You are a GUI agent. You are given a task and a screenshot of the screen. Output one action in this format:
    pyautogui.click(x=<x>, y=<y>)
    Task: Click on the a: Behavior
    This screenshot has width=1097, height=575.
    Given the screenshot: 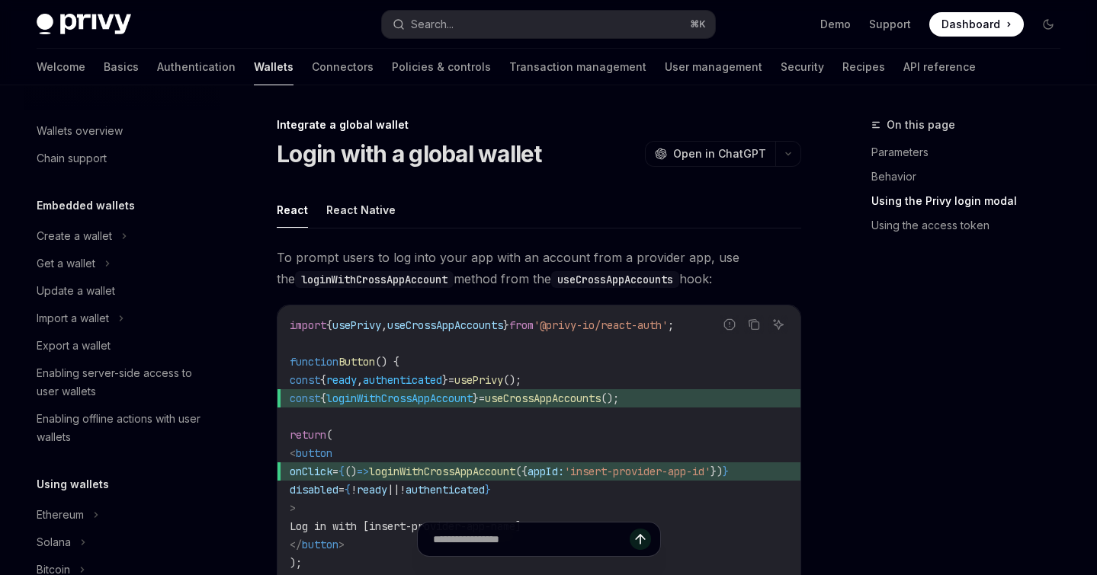 What is the action you would take?
    pyautogui.click(x=972, y=177)
    